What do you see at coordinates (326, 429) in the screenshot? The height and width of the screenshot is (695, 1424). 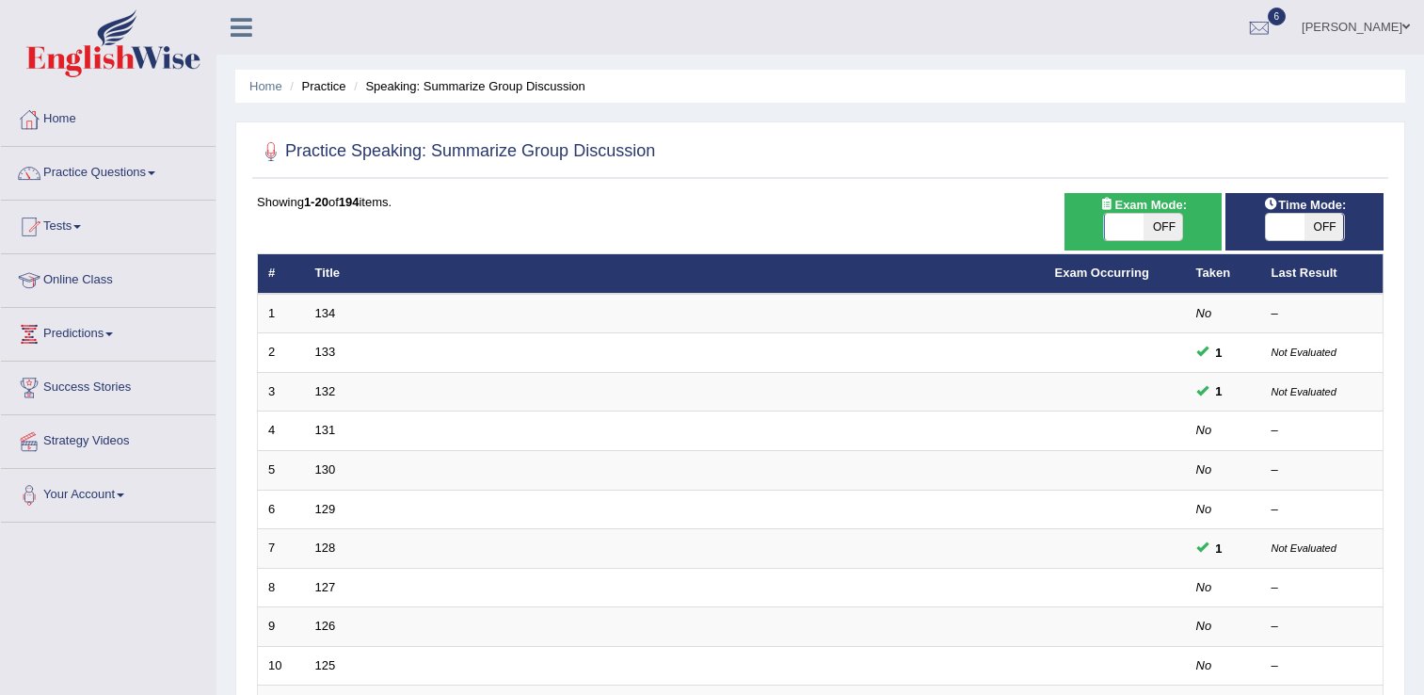 I see `a: 131` at bounding box center [326, 429].